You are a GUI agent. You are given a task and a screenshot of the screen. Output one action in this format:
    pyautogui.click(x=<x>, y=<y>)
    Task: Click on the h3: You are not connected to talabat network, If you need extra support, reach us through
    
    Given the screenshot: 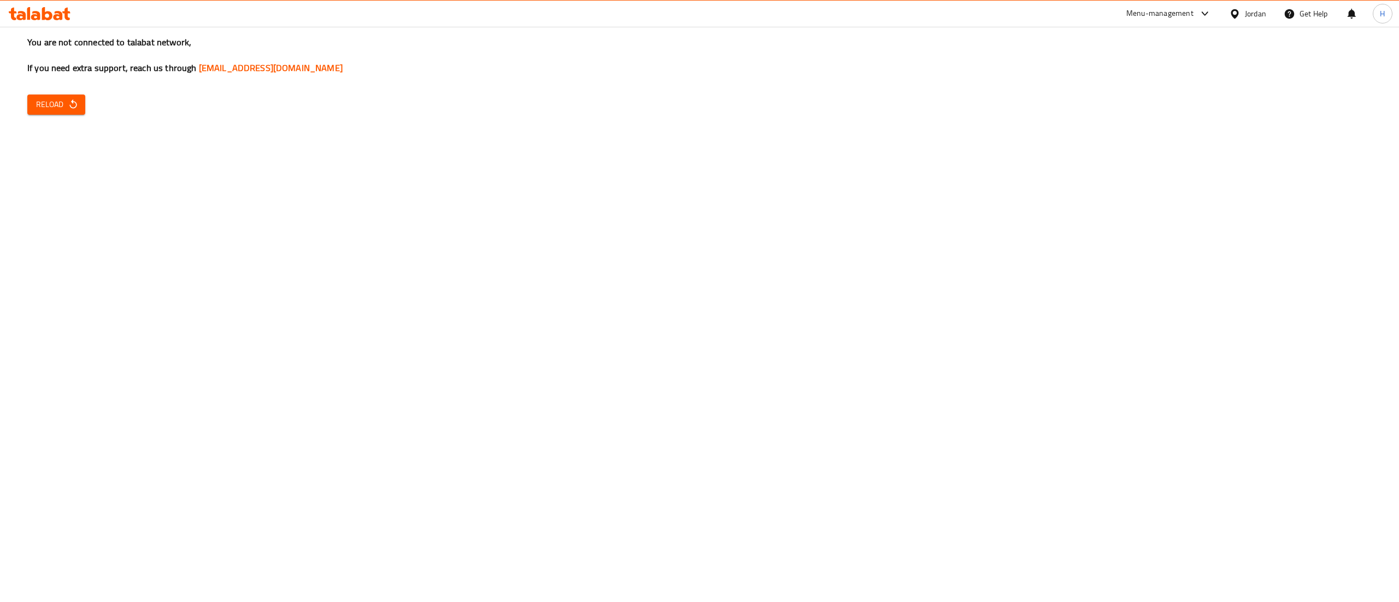 What is the action you would take?
    pyautogui.click(x=699, y=55)
    